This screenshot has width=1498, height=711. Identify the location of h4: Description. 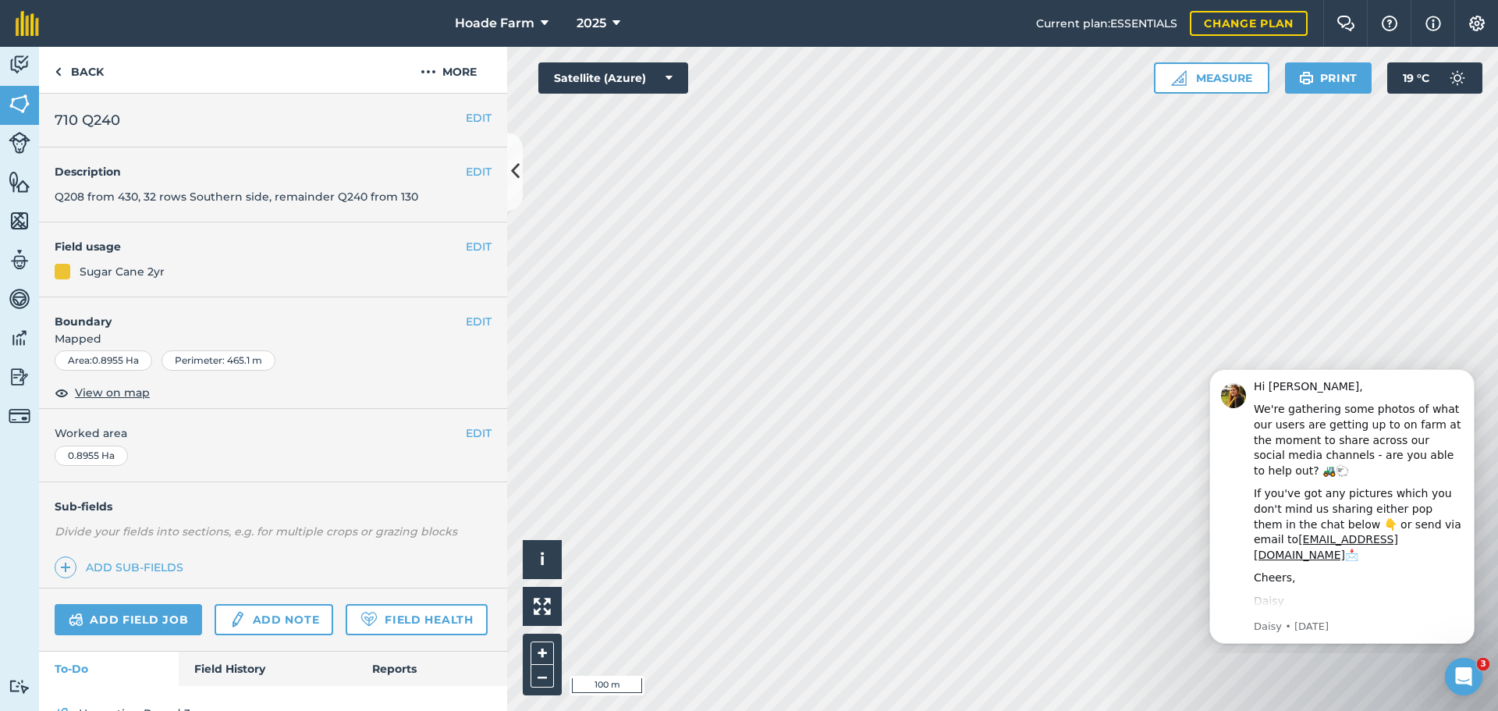
(273, 172).